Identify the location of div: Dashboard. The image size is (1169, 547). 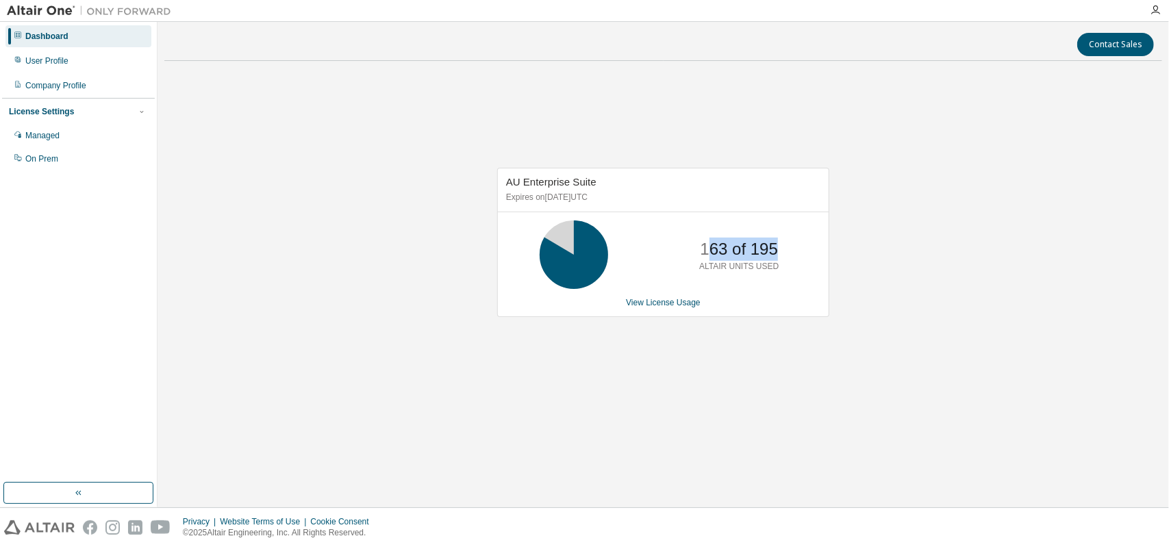
(47, 36).